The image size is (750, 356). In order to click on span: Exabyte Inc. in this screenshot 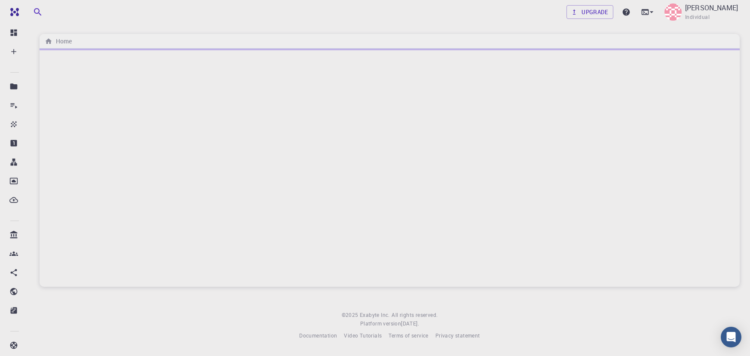, I will do `click(375, 314)`.